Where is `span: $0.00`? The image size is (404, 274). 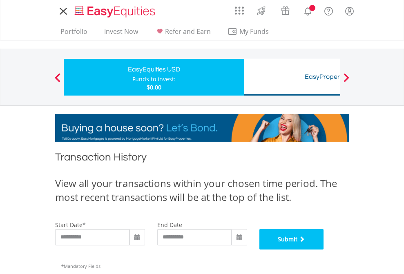
span: $0.00 is located at coordinates (154, 87).